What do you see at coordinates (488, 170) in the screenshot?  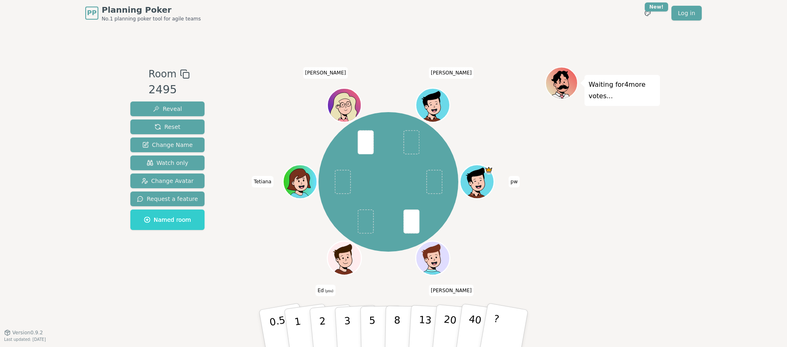 I see `span: pw is the host` at bounding box center [488, 170].